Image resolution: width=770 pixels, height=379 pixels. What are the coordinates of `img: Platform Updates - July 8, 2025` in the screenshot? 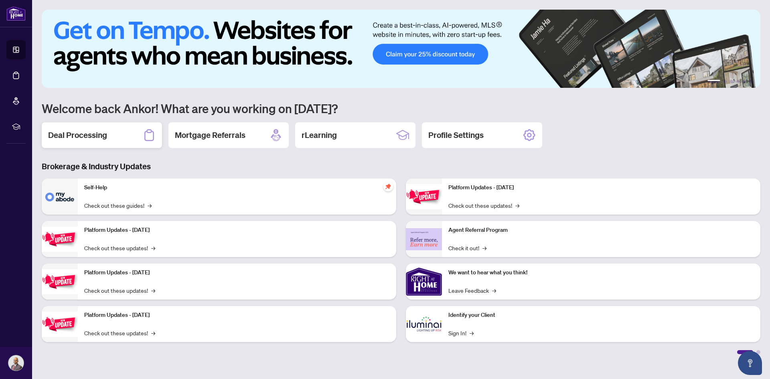 It's located at (60, 324).